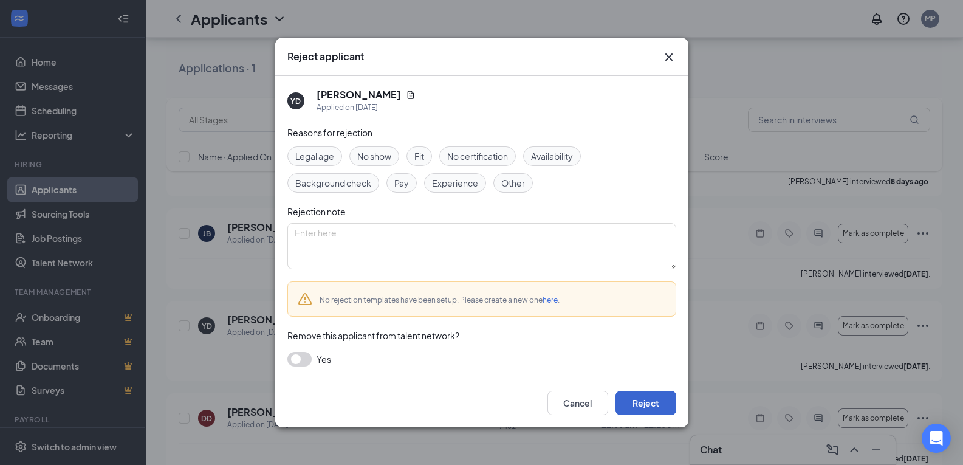 The width and height of the screenshot is (963, 465). What do you see at coordinates (578, 403) in the screenshot?
I see `button: Cancel` at bounding box center [578, 403].